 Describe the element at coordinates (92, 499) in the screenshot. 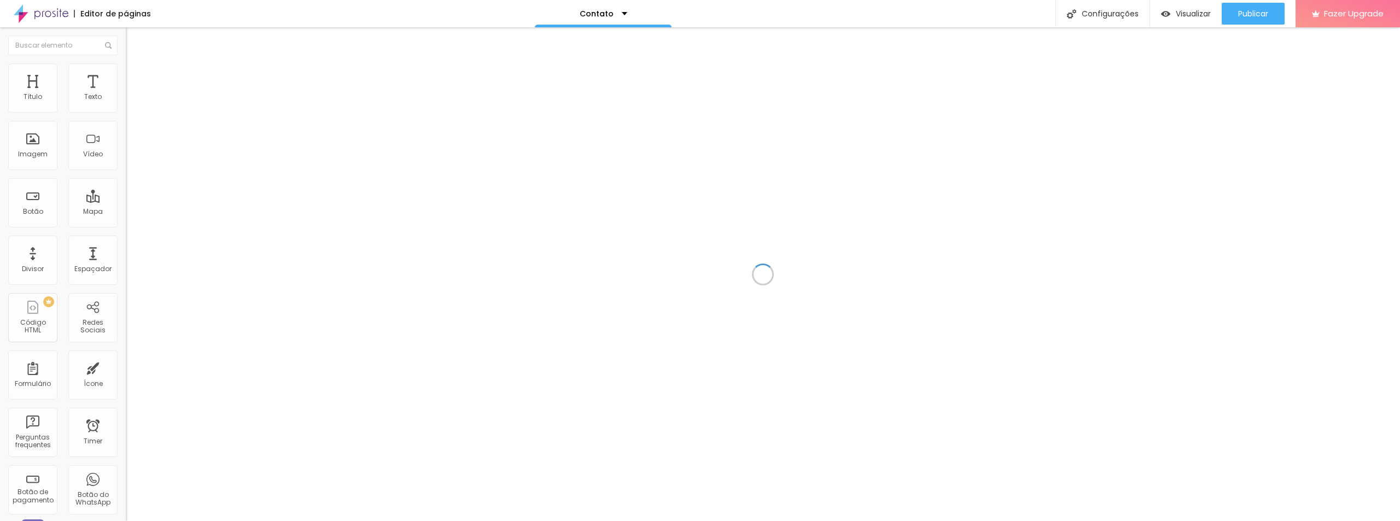

I see `div: Botão do WhatsApp` at that location.